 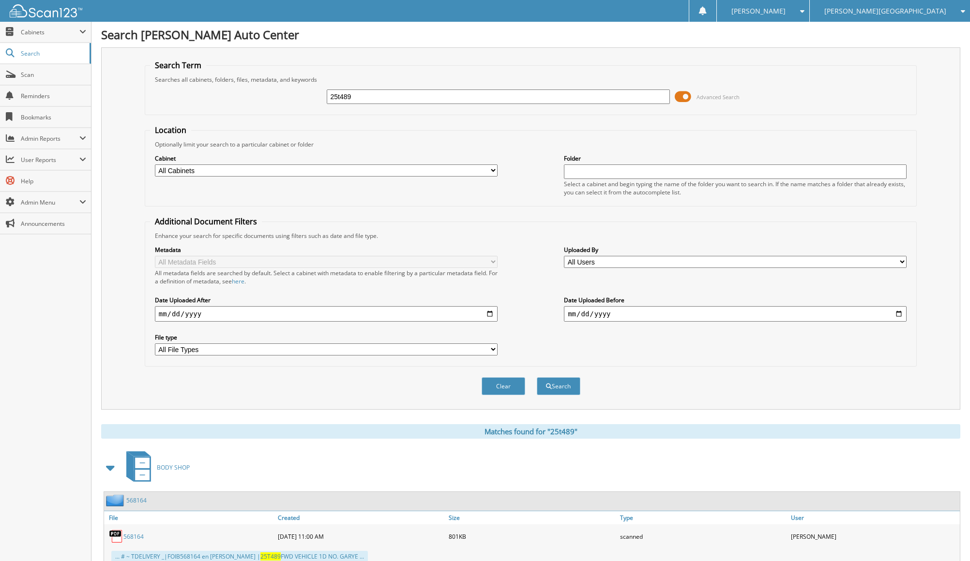 I want to click on span: Search, so click(x=53, y=53).